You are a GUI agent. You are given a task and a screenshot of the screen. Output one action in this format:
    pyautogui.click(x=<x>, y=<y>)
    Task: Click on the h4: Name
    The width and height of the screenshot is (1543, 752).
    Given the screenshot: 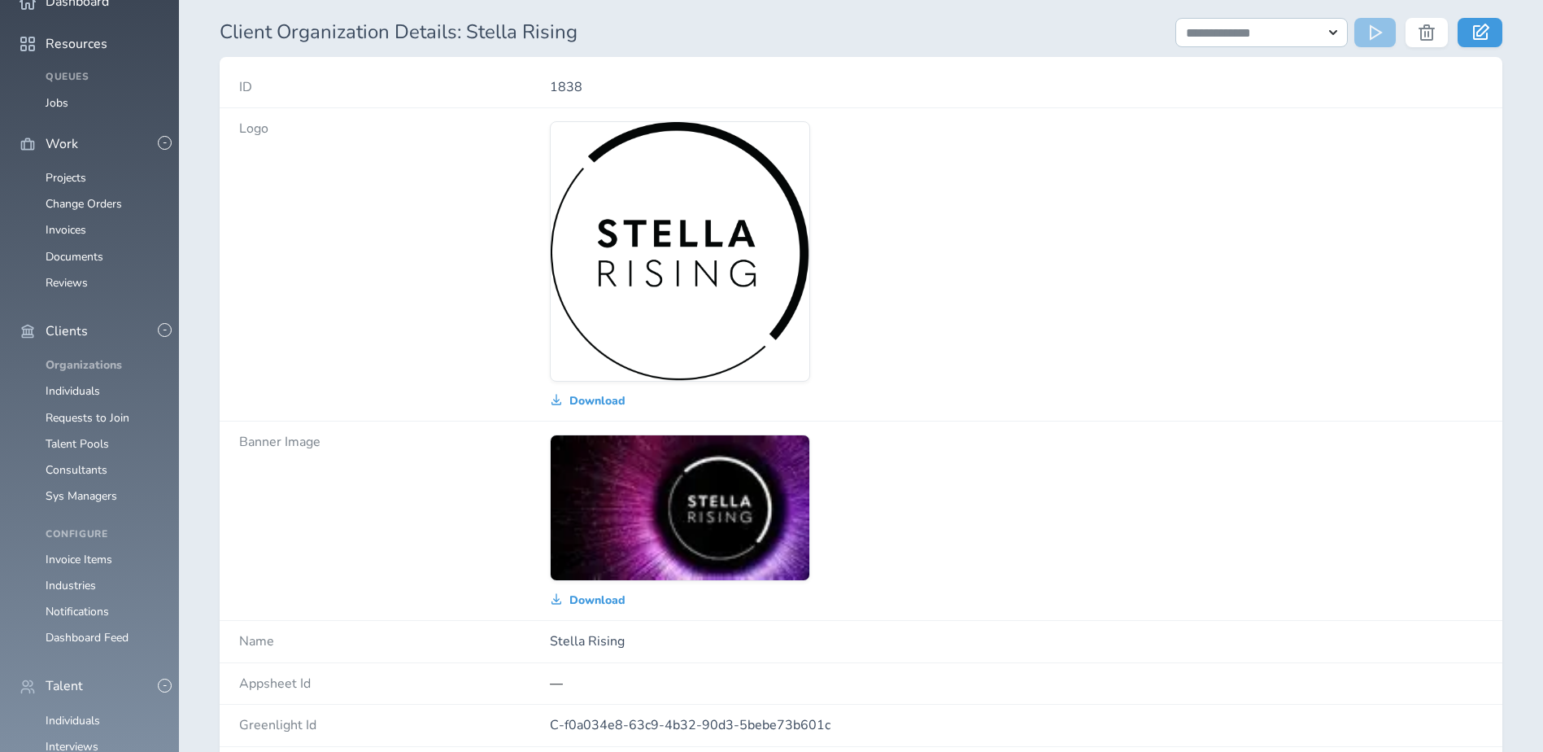 What is the action you would take?
    pyautogui.click(x=395, y=641)
    